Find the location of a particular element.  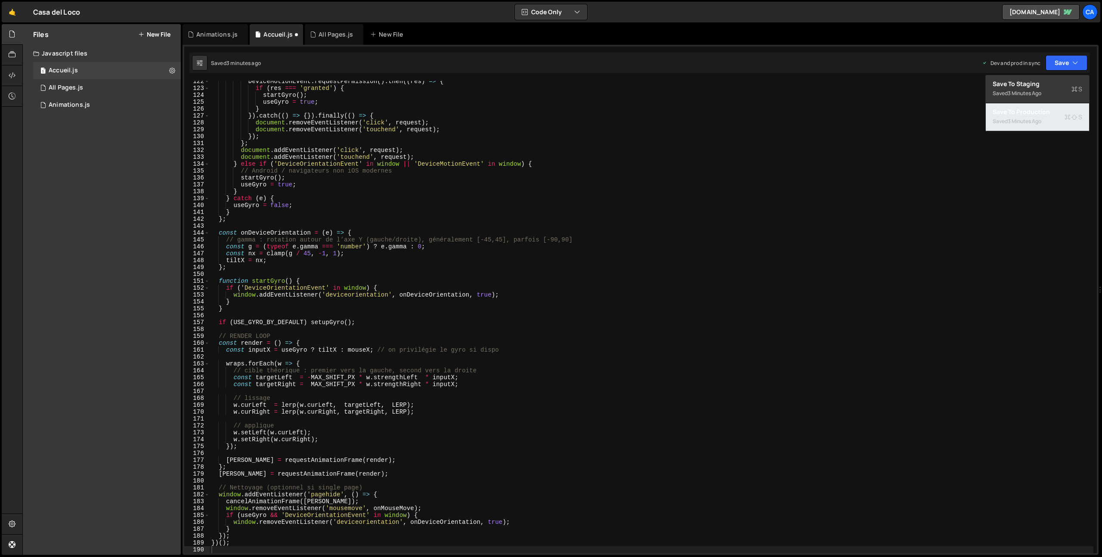

div: 168 is located at coordinates (197, 398).